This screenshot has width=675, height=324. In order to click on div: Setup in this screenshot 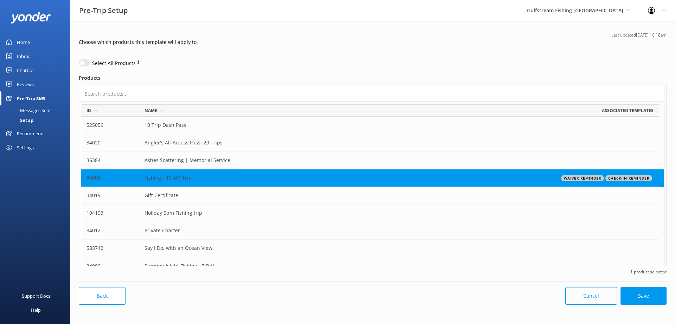, I will do `click(19, 120)`.